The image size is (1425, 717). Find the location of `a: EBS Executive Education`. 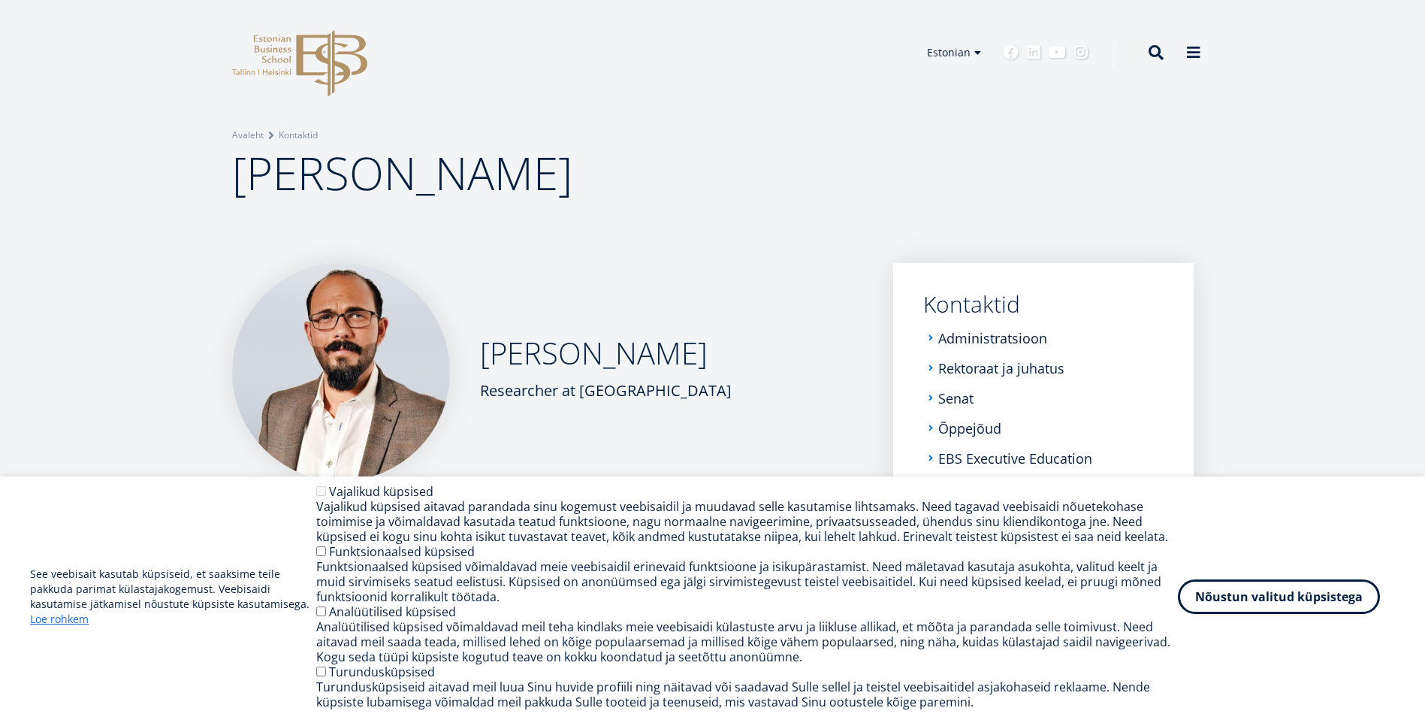

a: EBS Executive Education is located at coordinates (1015, 458).